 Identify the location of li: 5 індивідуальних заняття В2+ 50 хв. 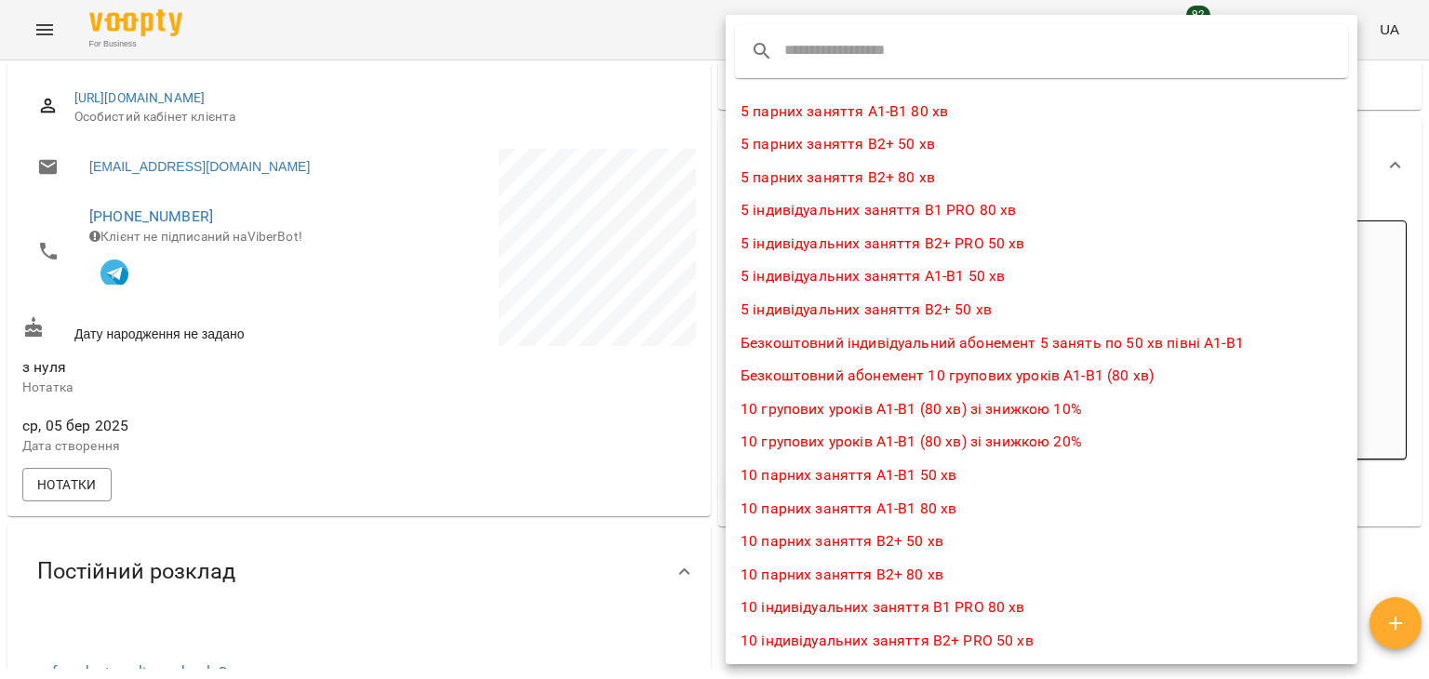
(1041, 310).